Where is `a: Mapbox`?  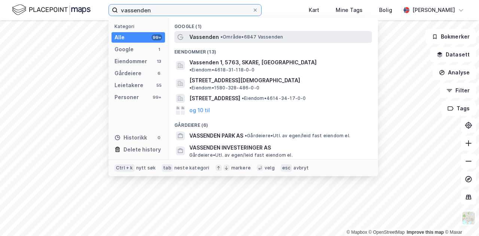
a: Mapbox is located at coordinates (356, 232).